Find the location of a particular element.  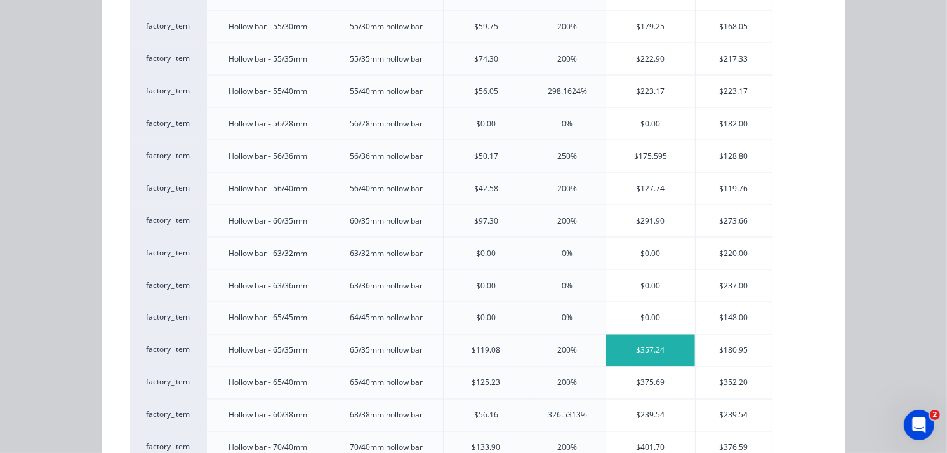

div: $56.05 is located at coordinates (486, 91).